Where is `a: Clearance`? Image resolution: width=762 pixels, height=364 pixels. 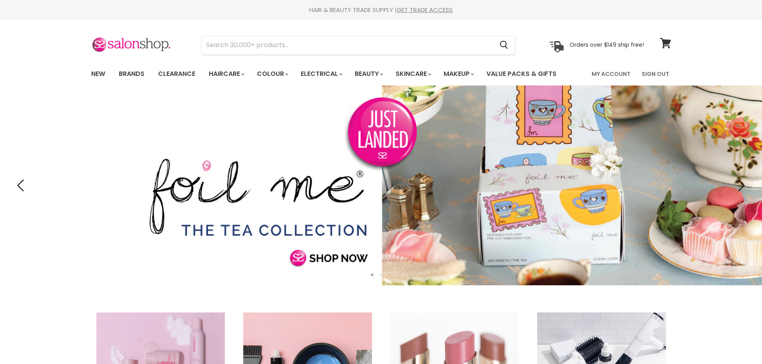 a: Clearance is located at coordinates (176, 74).